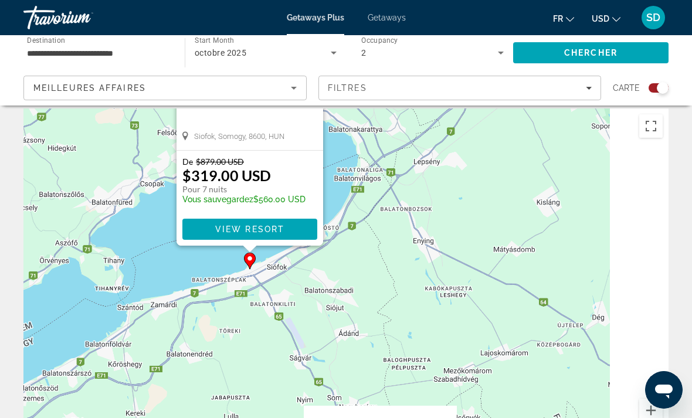 The image size is (692, 418). Describe the element at coordinates (606, 18) in the screenshot. I see `button: Change currency` at that location.